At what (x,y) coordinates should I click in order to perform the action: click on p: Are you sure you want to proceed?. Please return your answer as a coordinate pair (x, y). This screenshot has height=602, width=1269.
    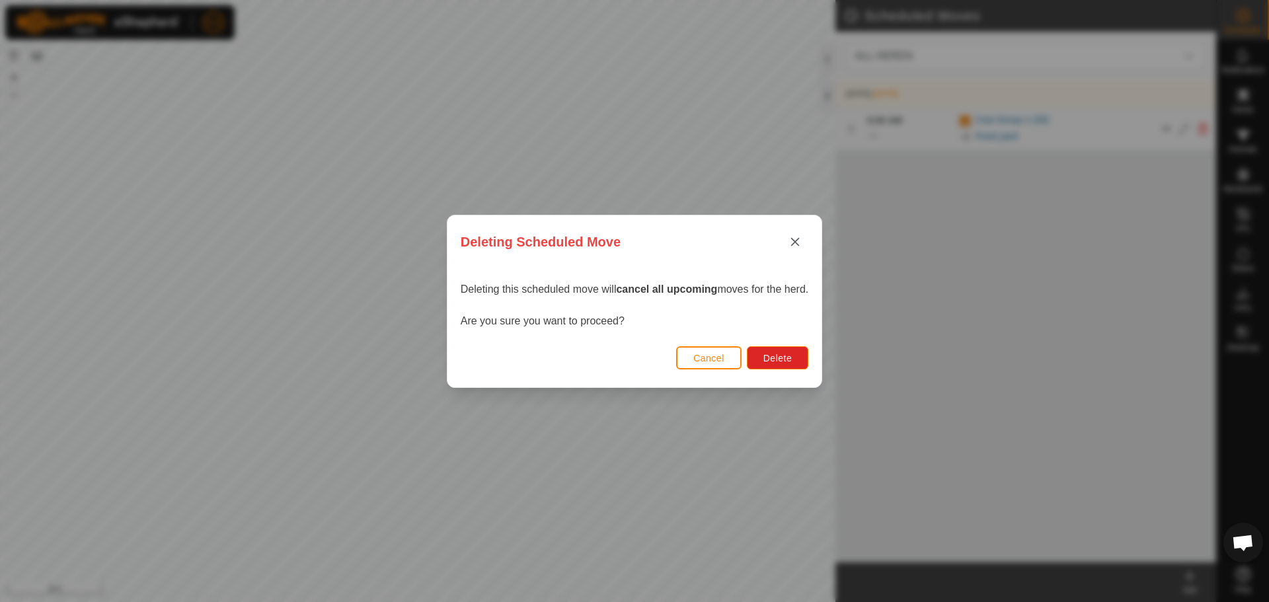
    Looking at the image, I should click on (635, 321).